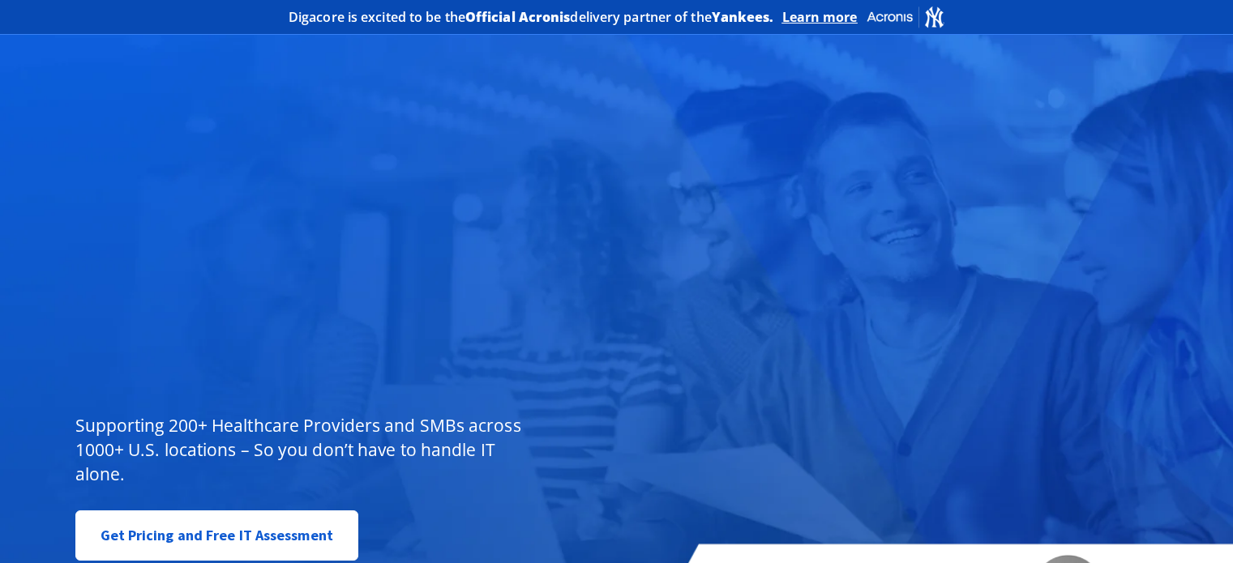 Image resolution: width=1233 pixels, height=563 pixels. What do you see at coordinates (820, 17) in the screenshot?
I see `a: Learn more` at bounding box center [820, 17].